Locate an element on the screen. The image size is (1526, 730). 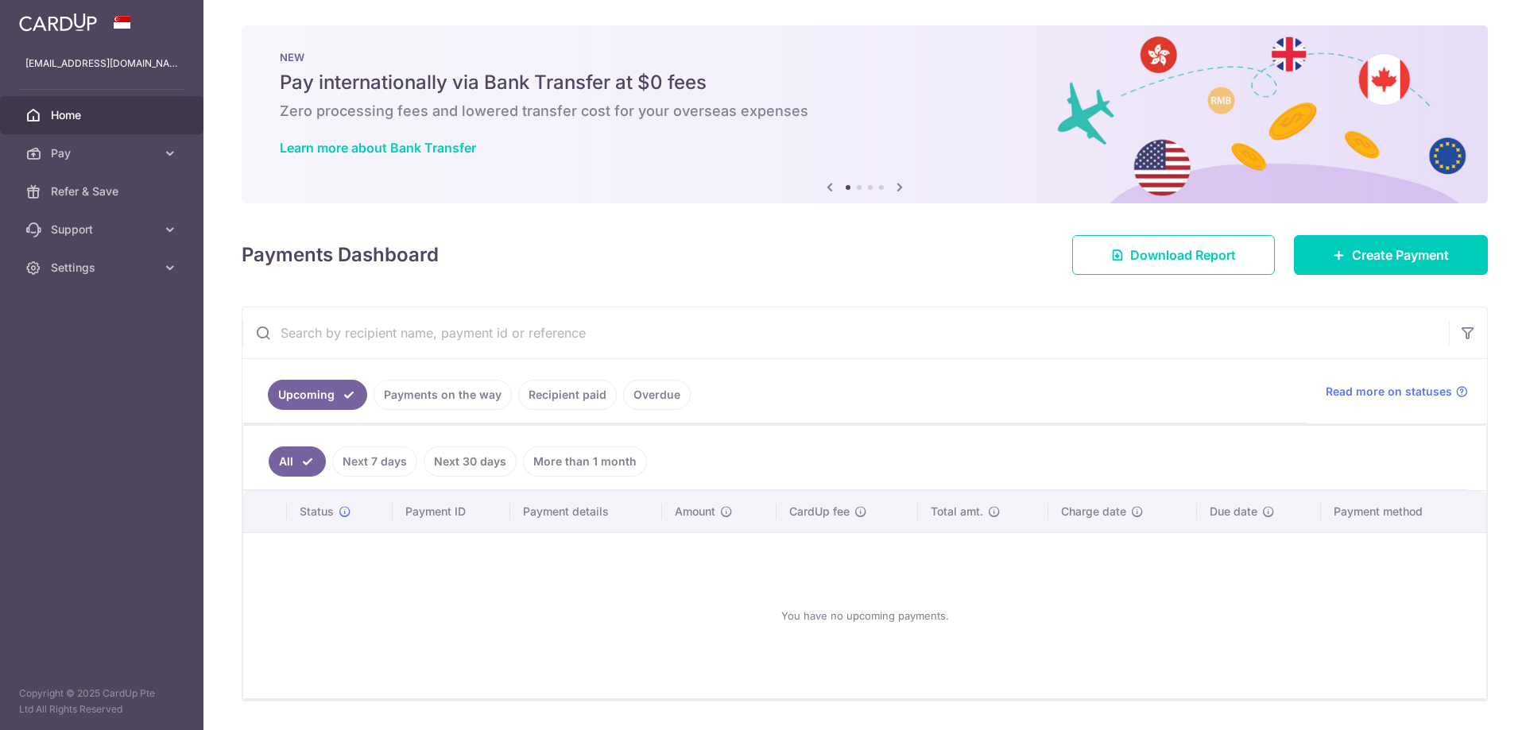
span: CardUp fee is located at coordinates (819, 512).